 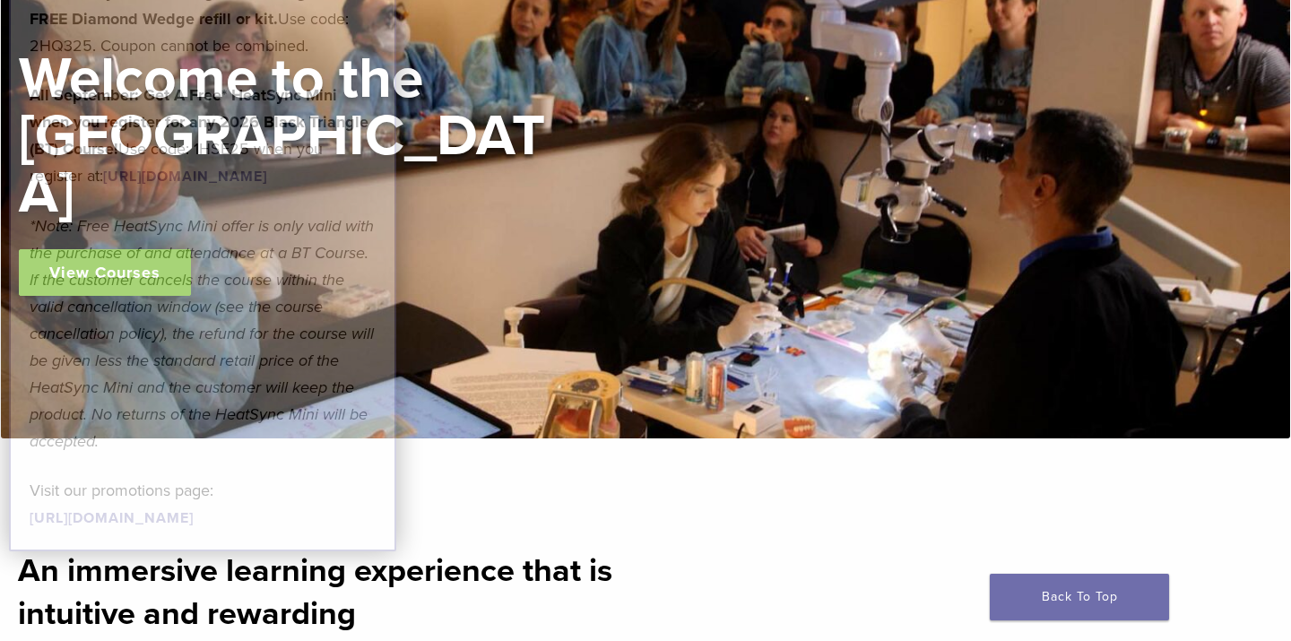 I want to click on p: Use code: 1HSE25 when you register at:, so click(x=203, y=135).